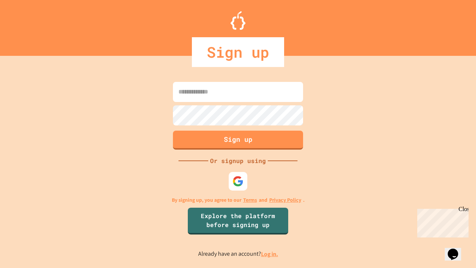 The image size is (476, 268). Describe the element at coordinates (238, 161) in the screenshot. I see `div: Or signup using` at that location.